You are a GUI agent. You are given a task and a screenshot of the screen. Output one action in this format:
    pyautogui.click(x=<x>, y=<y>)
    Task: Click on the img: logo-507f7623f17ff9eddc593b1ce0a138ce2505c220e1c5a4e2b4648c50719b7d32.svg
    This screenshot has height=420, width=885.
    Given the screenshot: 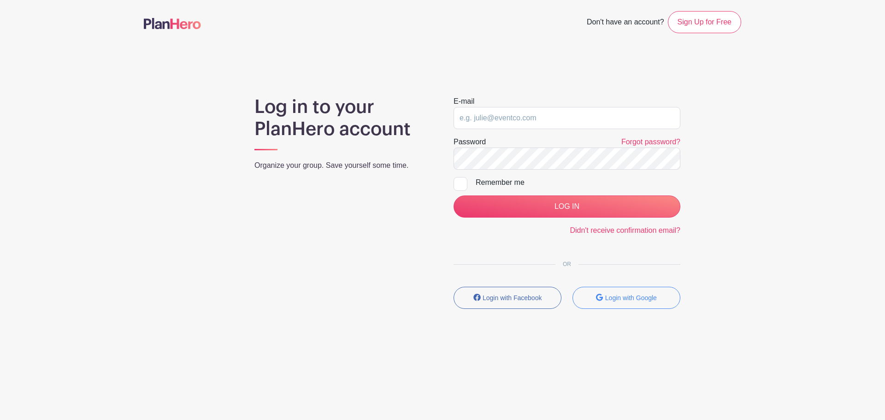 What is the action you would take?
    pyautogui.click(x=172, y=23)
    